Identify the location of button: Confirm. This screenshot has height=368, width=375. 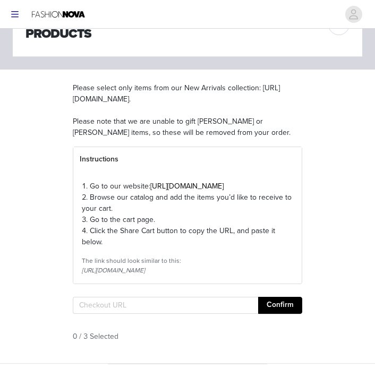
(280, 305).